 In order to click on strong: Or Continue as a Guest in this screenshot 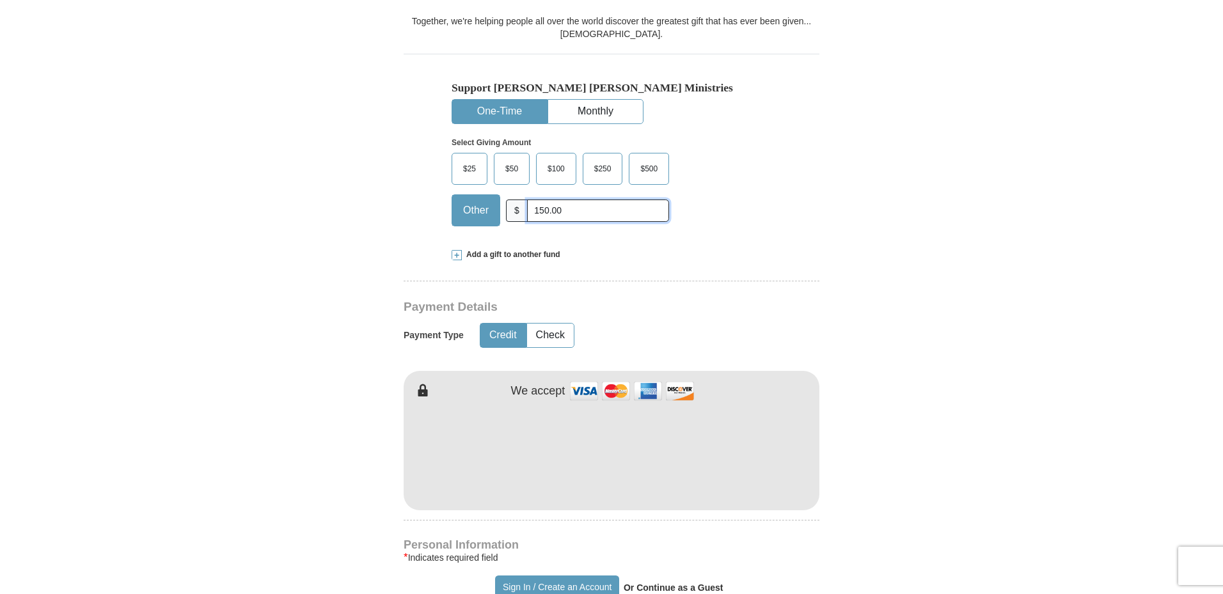, I will do `click(674, 588)`.